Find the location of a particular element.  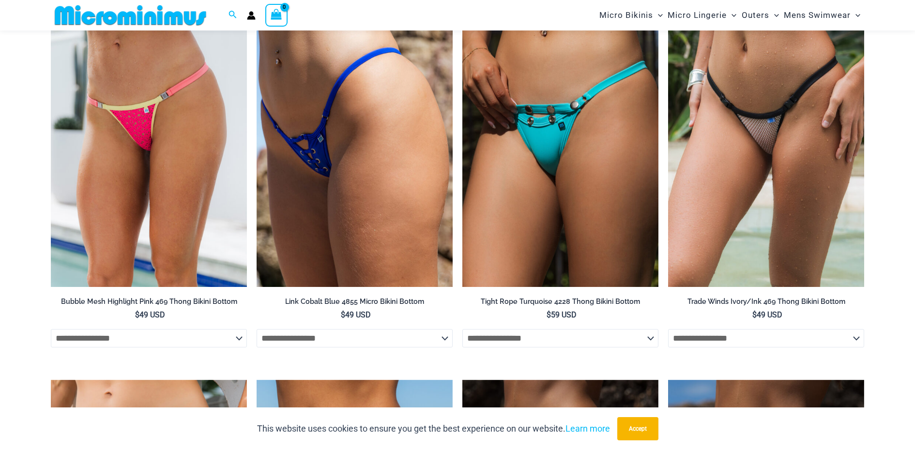

button: Accept is located at coordinates (637, 429).